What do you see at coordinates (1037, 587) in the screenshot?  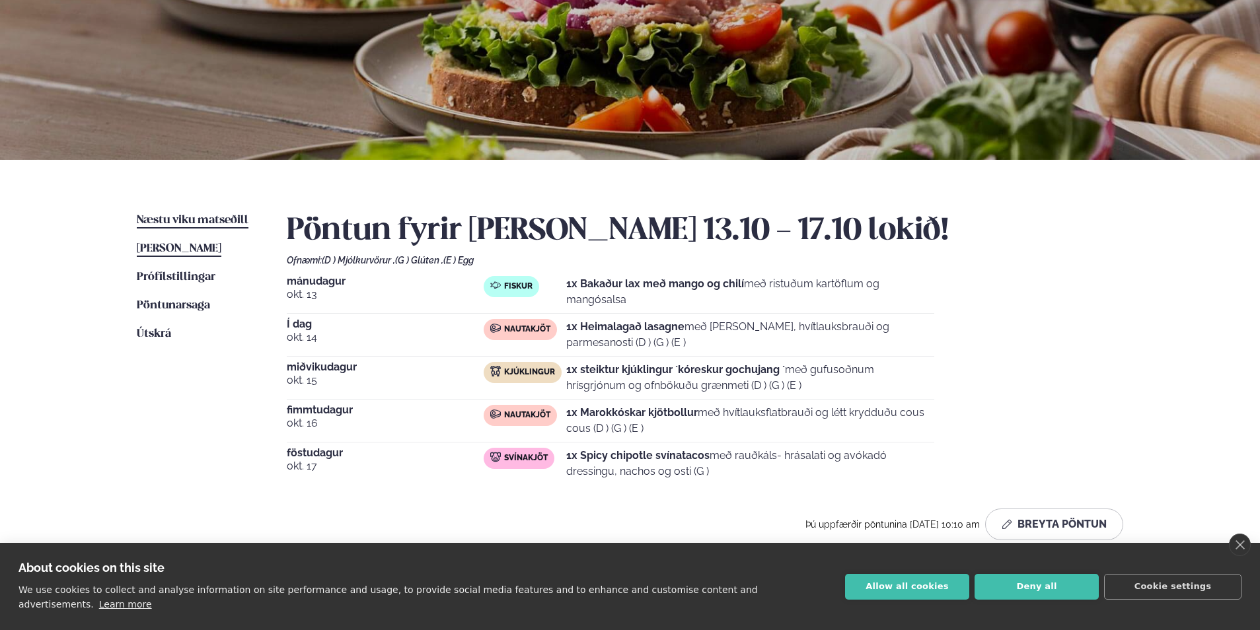 I see `button: Deny all` at bounding box center [1037, 587].